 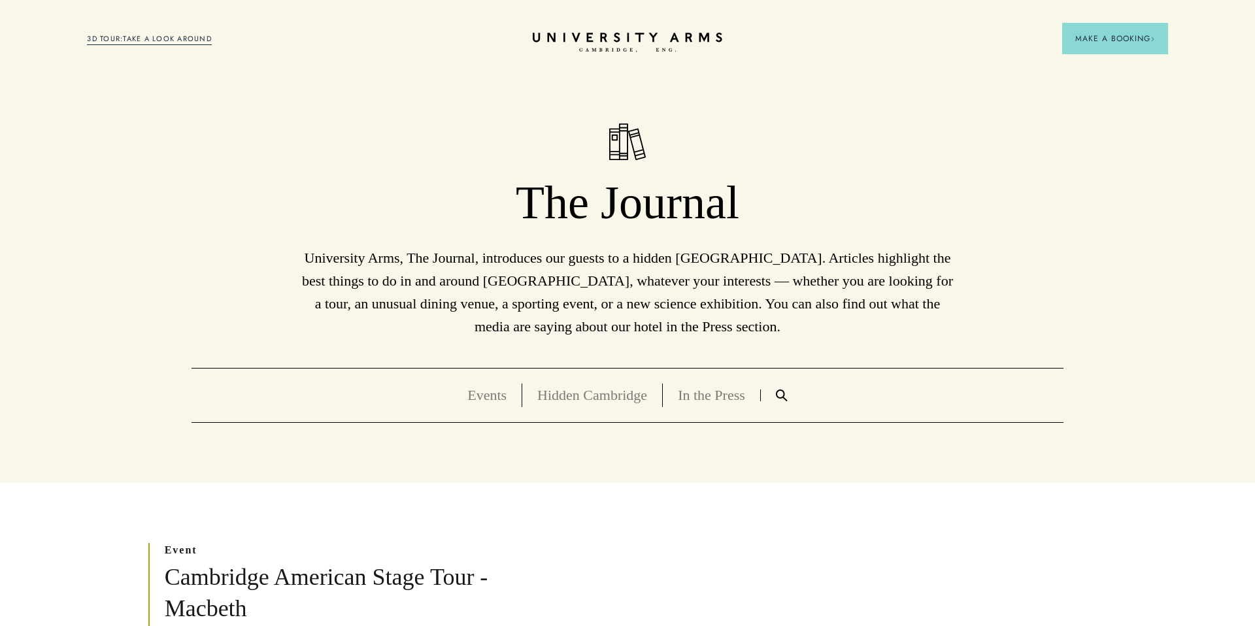 I want to click on a: In the Press, so click(x=711, y=395).